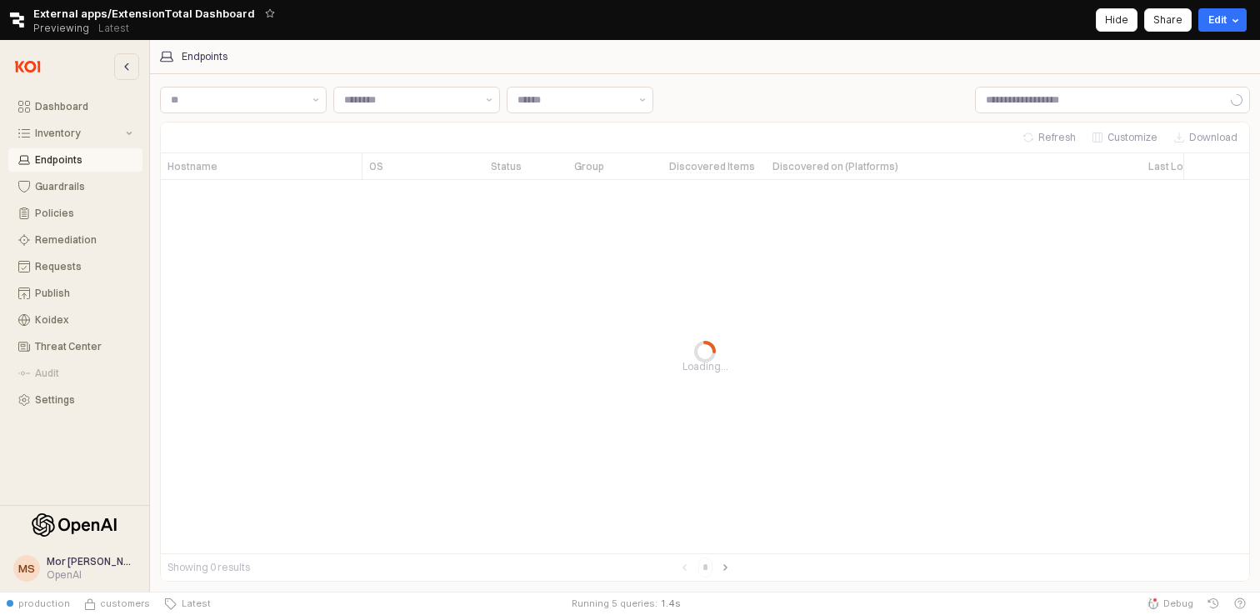 The height and width of the screenshot is (615, 1260). What do you see at coordinates (705, 352) in the screenshot?
I see `div: Progress circle` at bounding box center [705, 352].